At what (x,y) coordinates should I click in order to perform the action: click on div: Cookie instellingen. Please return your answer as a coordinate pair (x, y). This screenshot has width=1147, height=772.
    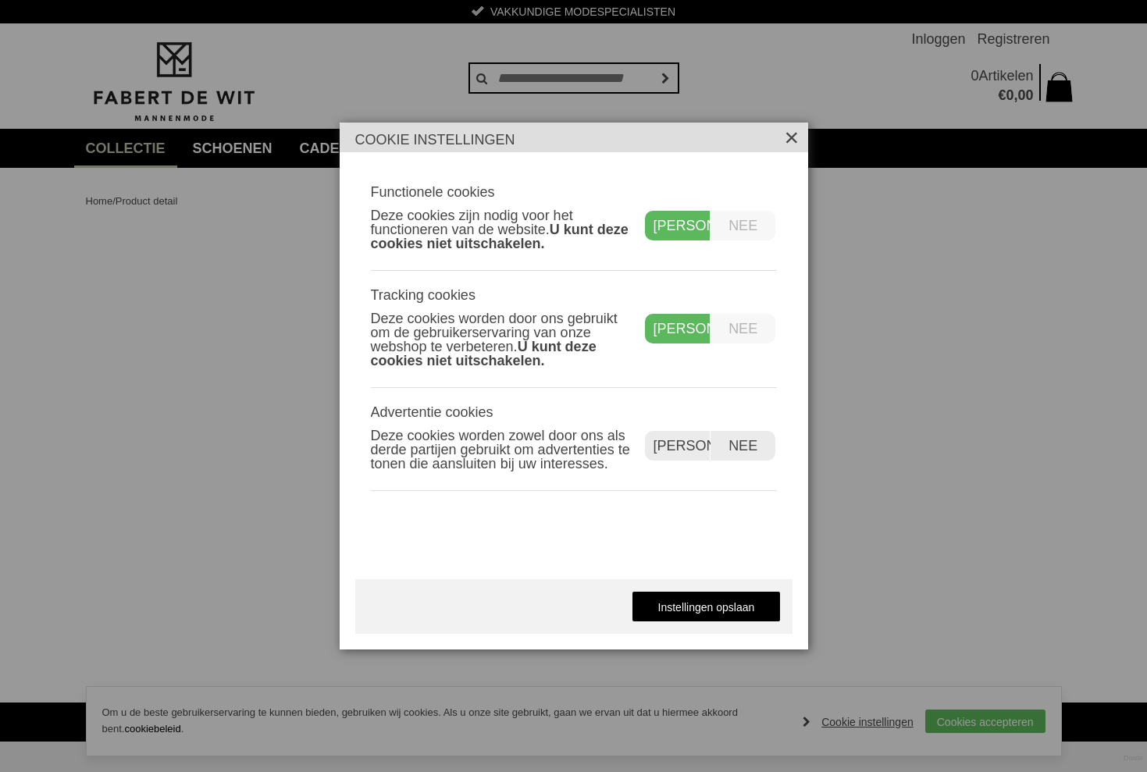
    Looking at the image, I should click on (574, 137).